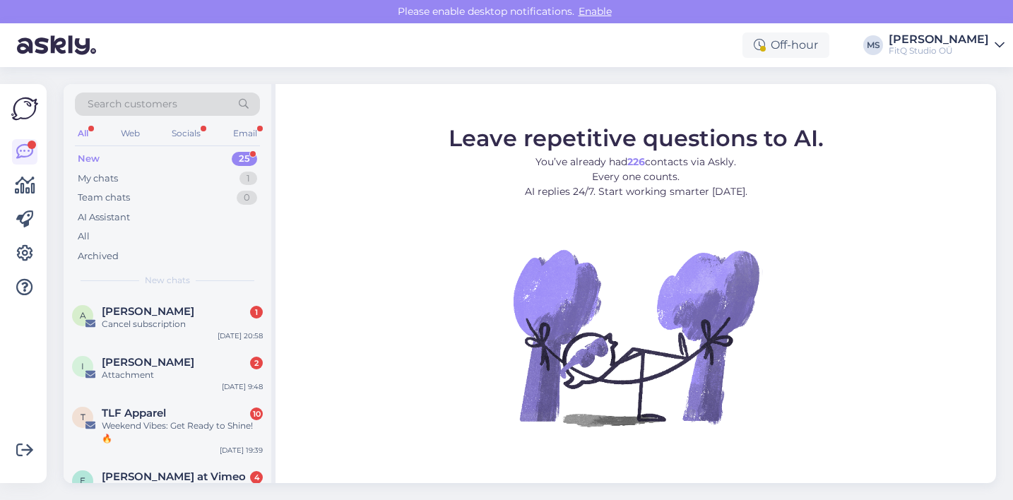  I want to click on span: Emily at Vimeo, so click(174, 477).